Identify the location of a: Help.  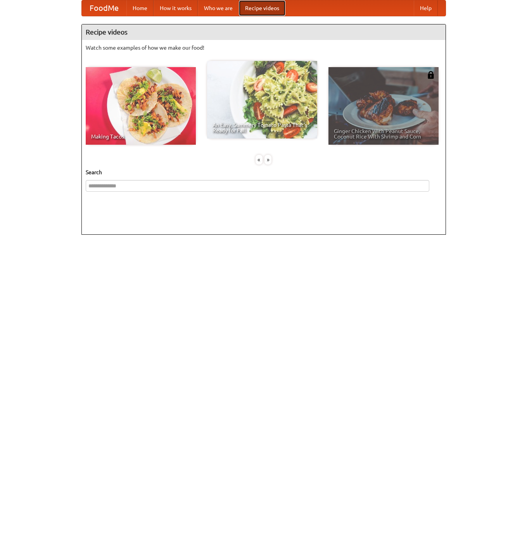
(426, 8).